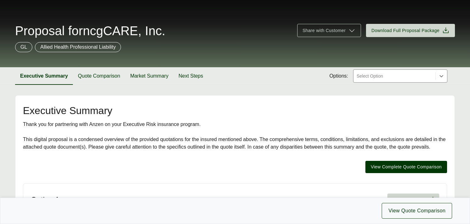 This screenshot has width=470, height=224. Describe the element at coordinates (149, 76) in the screenshot. I see `button: Market Summary` at that location.